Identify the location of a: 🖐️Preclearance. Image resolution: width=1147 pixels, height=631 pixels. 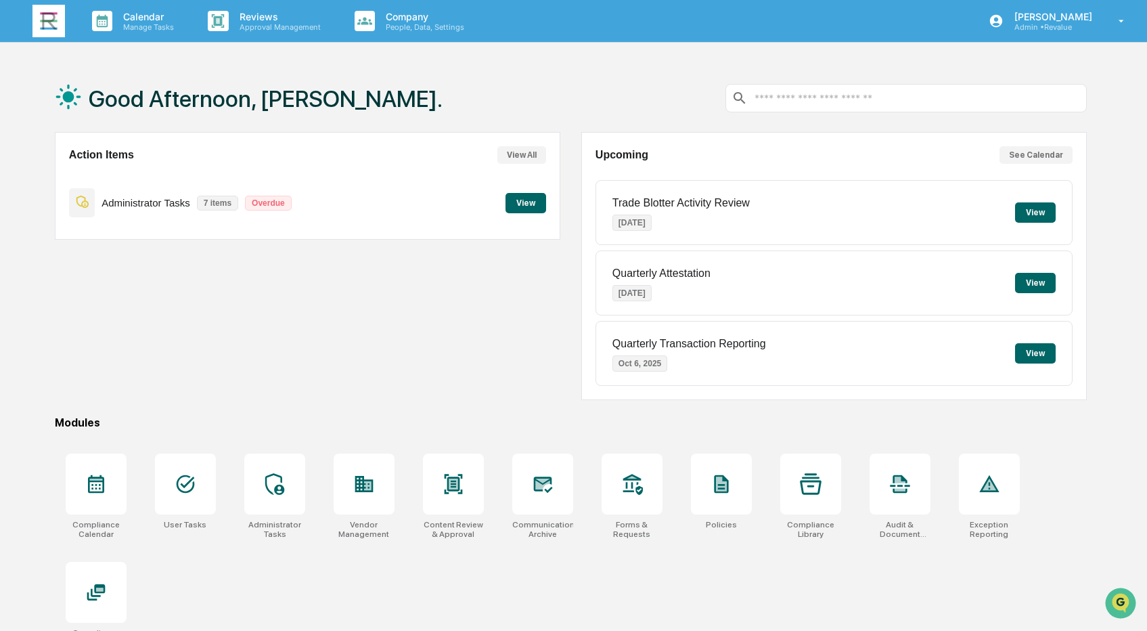
(50, 177).